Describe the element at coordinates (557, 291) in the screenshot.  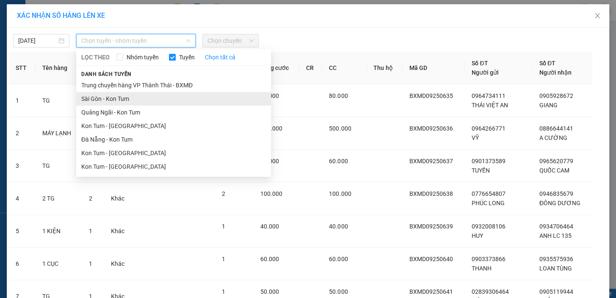
I see `span: 0905119944` at that location.